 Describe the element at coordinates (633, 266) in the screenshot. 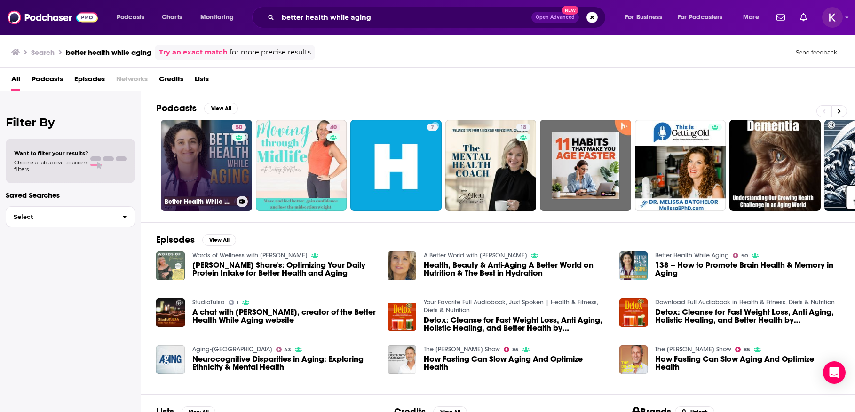

I see `img: 138 – How to Promote Brain Health & Memory in Aging` at that location.